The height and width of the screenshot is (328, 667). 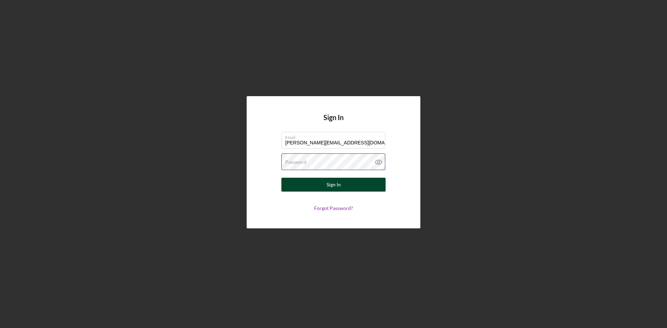 I want to click on a: Forgot Password?, so click(x=334, y=208).